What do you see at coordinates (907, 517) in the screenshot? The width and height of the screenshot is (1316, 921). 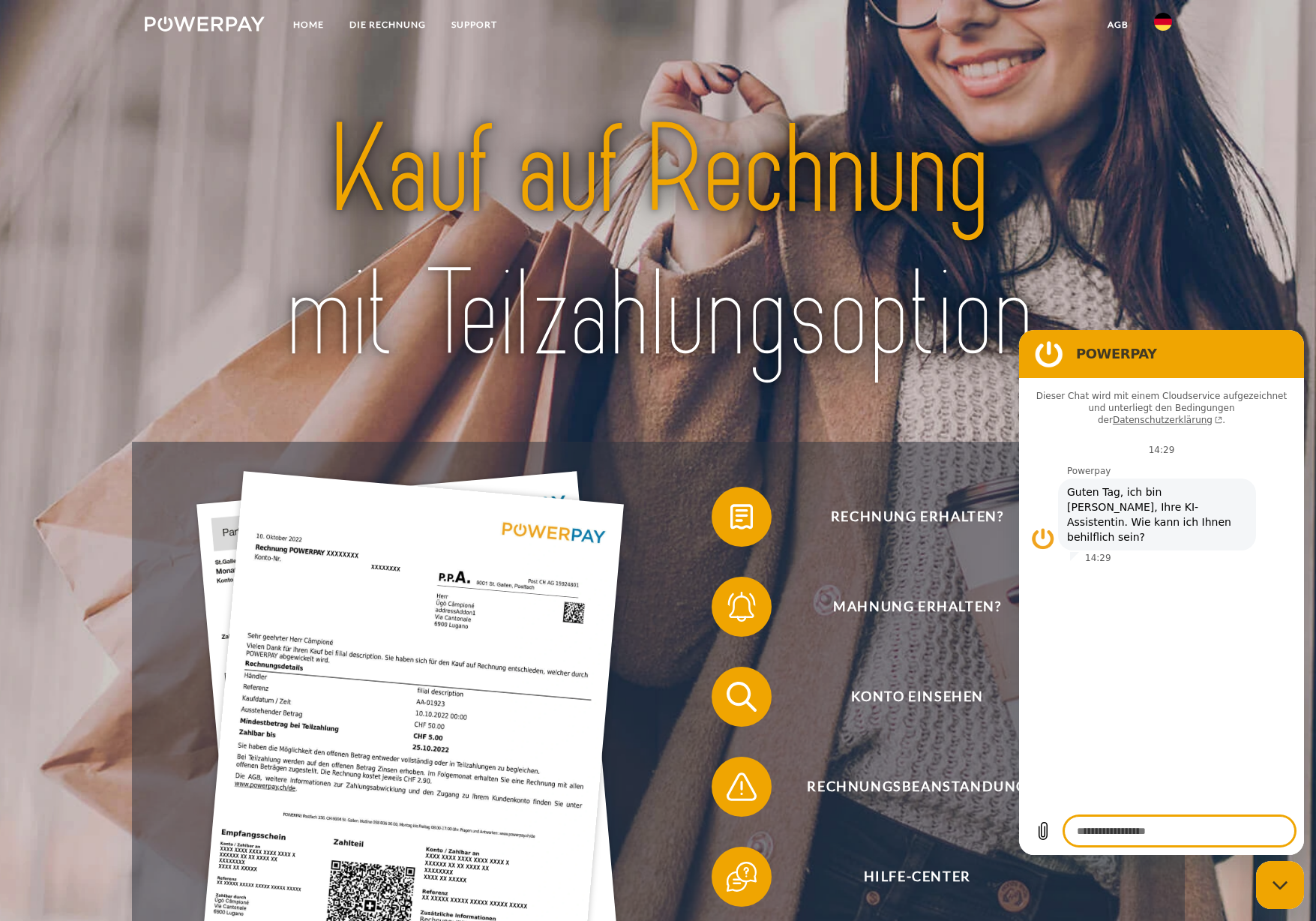 I see `a: Rechnung erhalten?` at bounding box center [907, 517].